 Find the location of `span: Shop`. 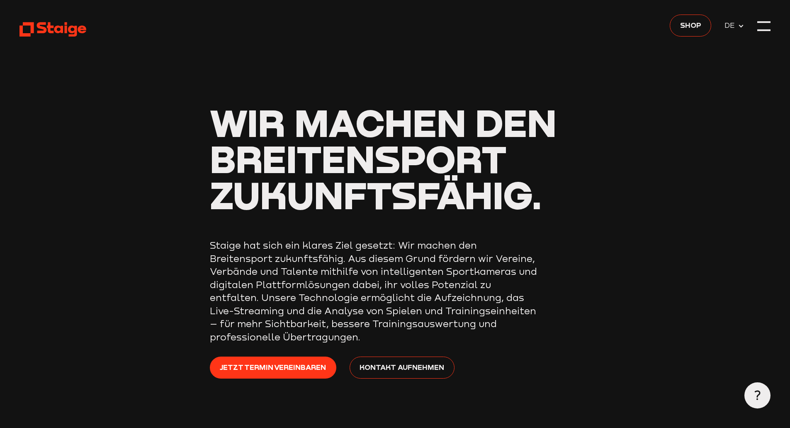

span: Shop is located at coordinates (691, 25).